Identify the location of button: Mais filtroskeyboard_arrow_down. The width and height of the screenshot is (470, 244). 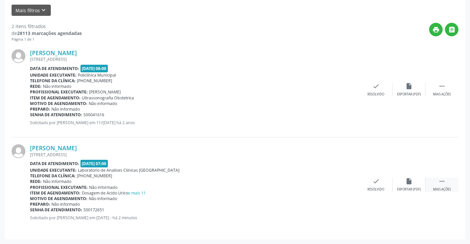
(31, 10).